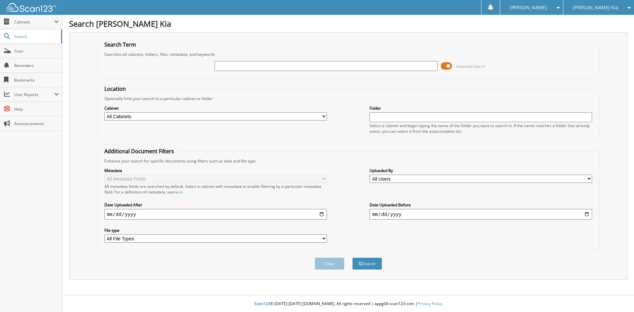 Image resolution: width=634 pixels, height=312 pixels. What do you see at coordinates (348, 54) in the screenshot?
I see `div: Searches all cabinets, folders, files, metadata, and keywords` at bounding box center [348, 54].